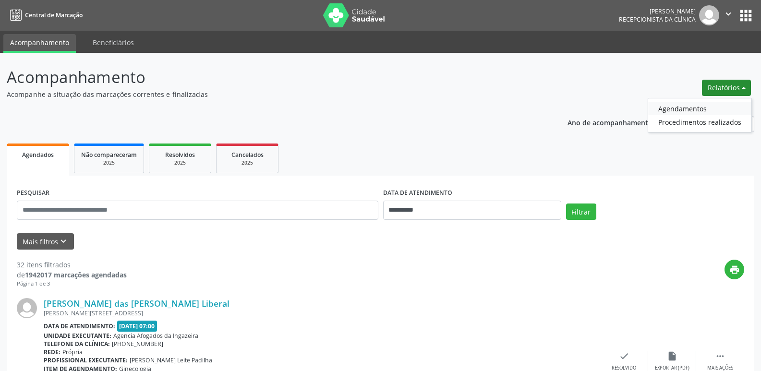 The image size is (761, 371). I want to click on i: insert_drive_file, so click(672, 356).